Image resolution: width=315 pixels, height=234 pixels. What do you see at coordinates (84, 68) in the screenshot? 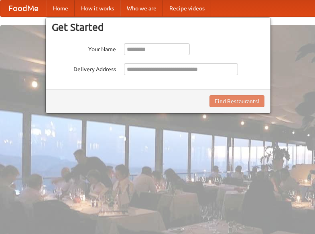
I see `label: Delivery Address` at bounding box center [84, 68].